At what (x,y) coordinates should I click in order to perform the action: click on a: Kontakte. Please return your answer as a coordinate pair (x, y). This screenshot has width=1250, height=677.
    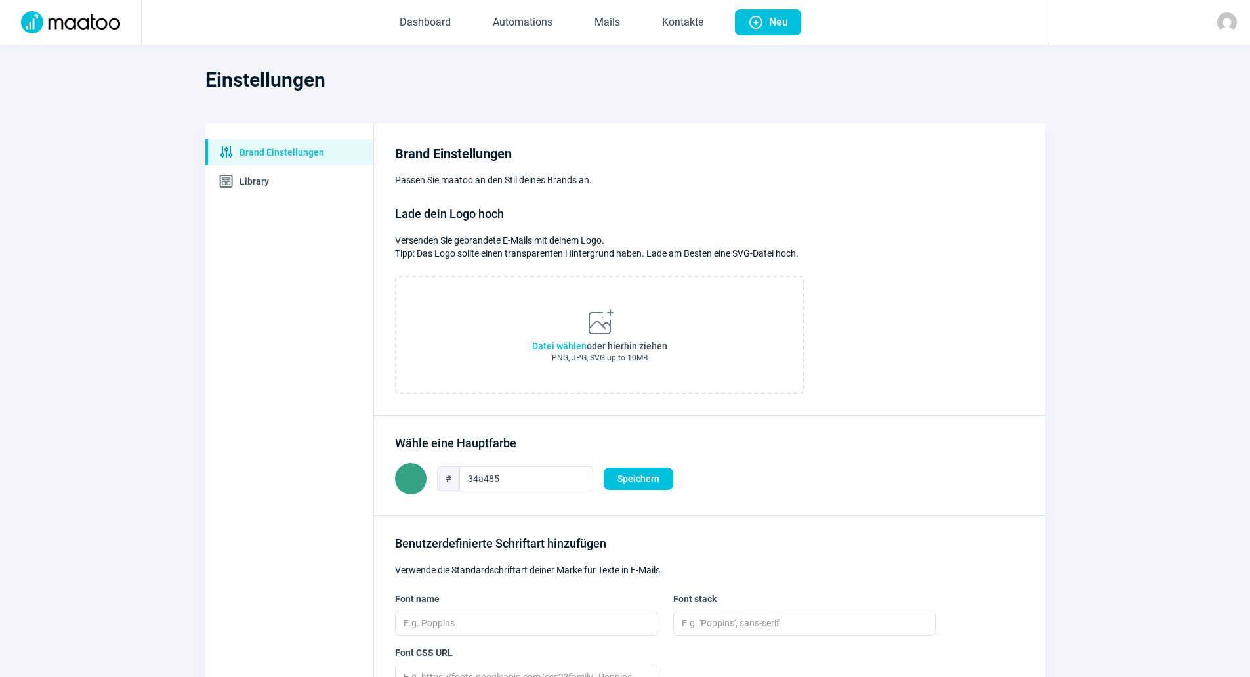
    Looking at the image, I should click on (683, 23).